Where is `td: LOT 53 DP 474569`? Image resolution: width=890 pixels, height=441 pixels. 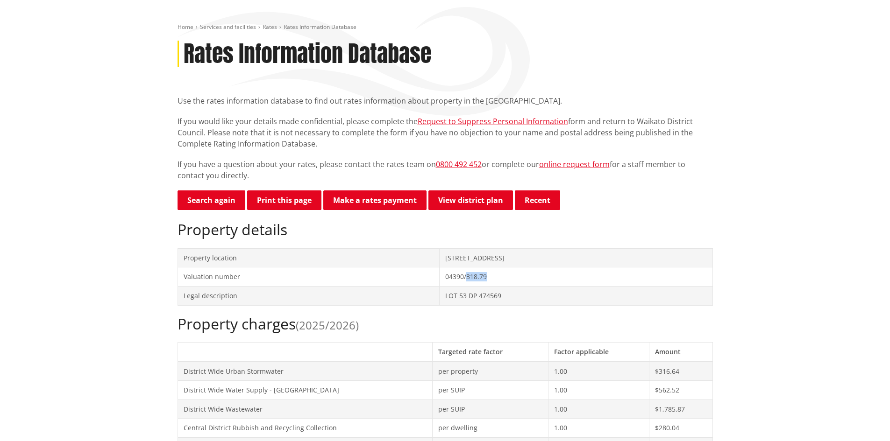 td: LOT 53 DP 474569 is located at coordinates (576, 296).